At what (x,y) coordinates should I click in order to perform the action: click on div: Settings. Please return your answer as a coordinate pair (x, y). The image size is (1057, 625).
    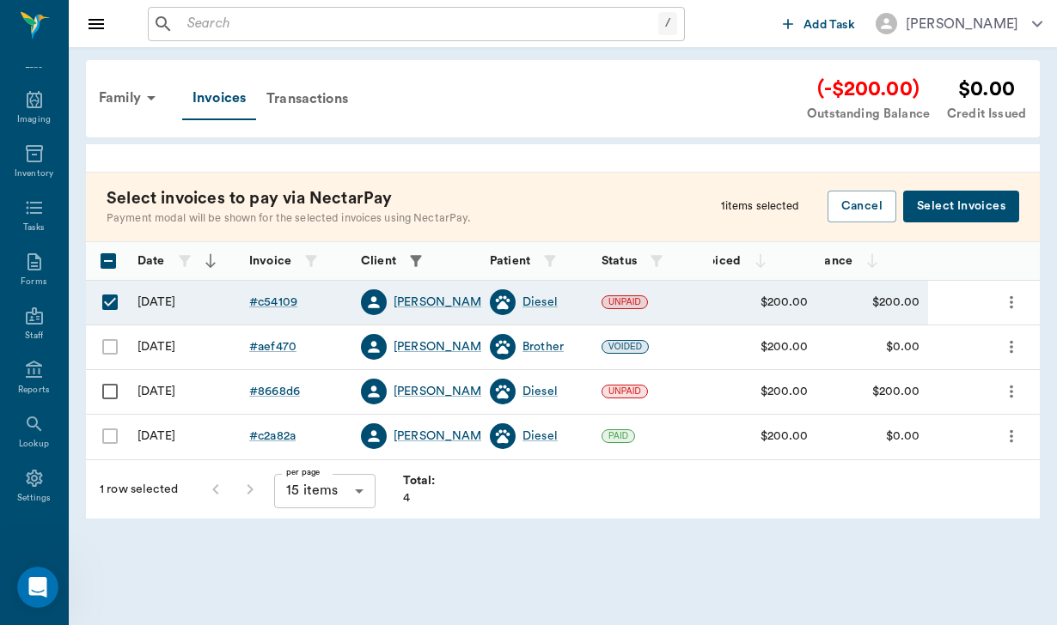
    Looking at the image, I should click on (34, 498).